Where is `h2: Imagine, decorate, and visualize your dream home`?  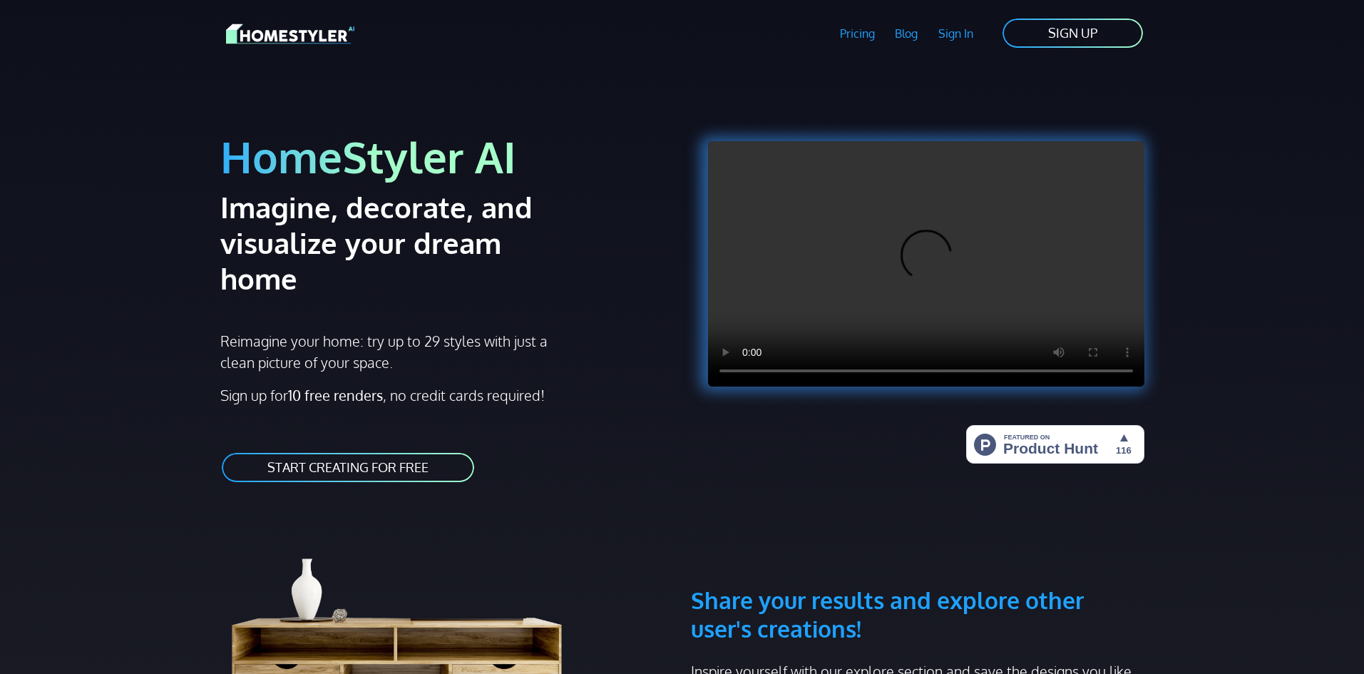
h2: Imagine, decorate, and visualize your dream home is located at coordinates (401, 242).